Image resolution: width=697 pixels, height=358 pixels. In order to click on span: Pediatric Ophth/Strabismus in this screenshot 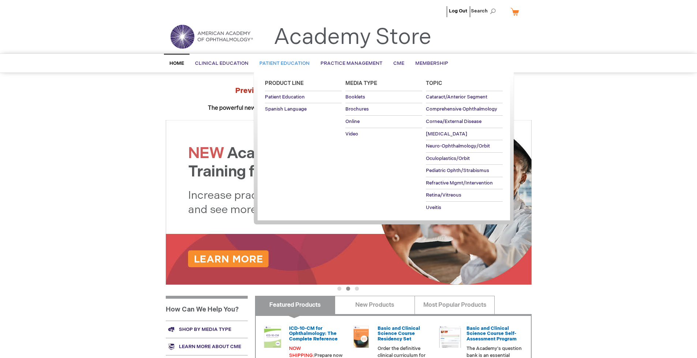, I will do `click(457, 170)`.